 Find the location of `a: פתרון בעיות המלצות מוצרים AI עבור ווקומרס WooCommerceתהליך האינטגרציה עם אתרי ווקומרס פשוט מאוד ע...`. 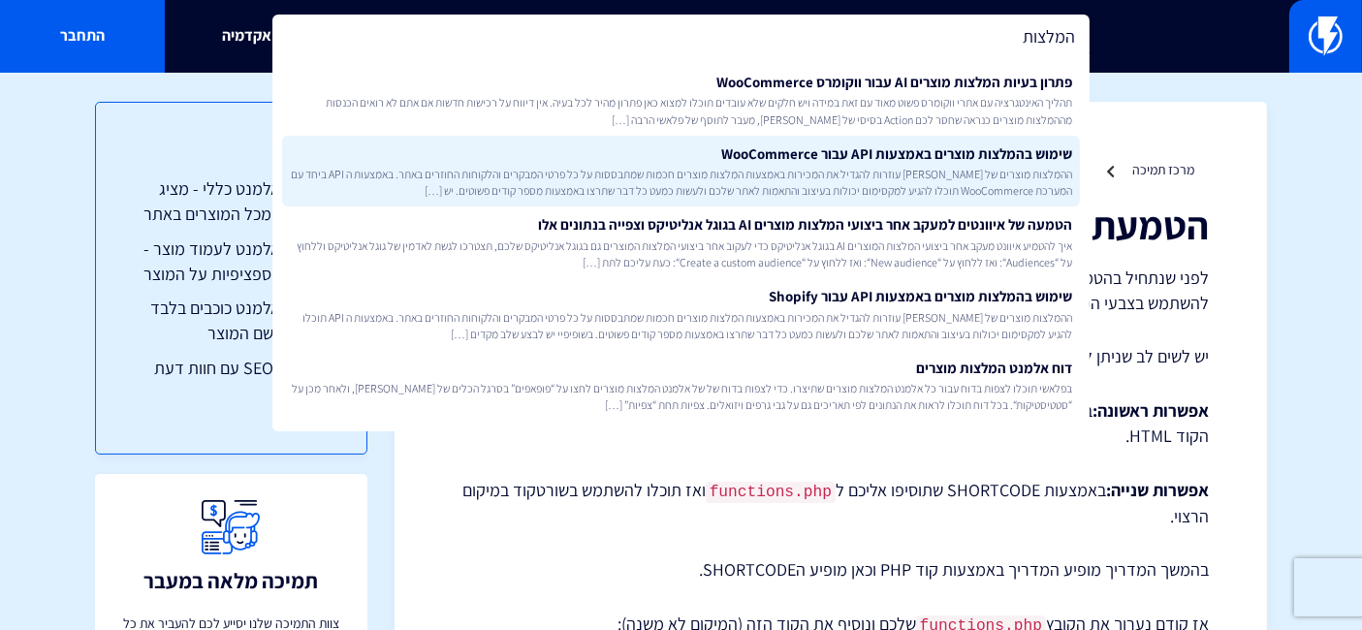

a: פתרון בעיות המלצות מוצרים AI עבור ווקומרס WooCommerceתהליך האינטגרציה עם אתרי ווקומרס פשוט מאוד ע... is located at coordinates (680, 100).